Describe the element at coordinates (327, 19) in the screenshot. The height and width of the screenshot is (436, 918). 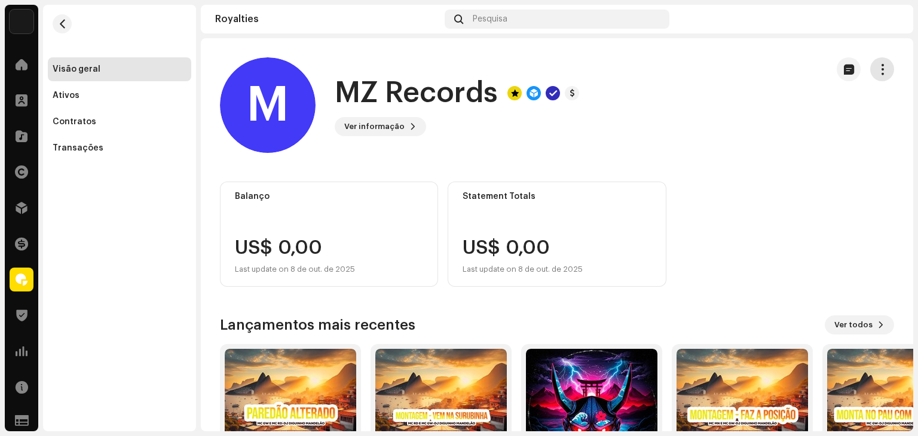
I see `div: Royalties` at that location.